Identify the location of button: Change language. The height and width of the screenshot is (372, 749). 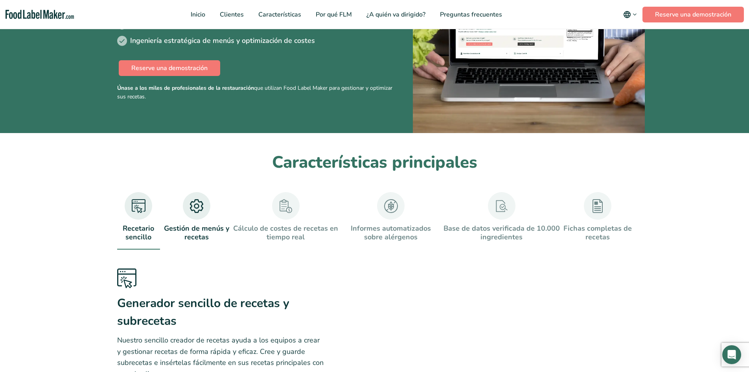
(630, 15).